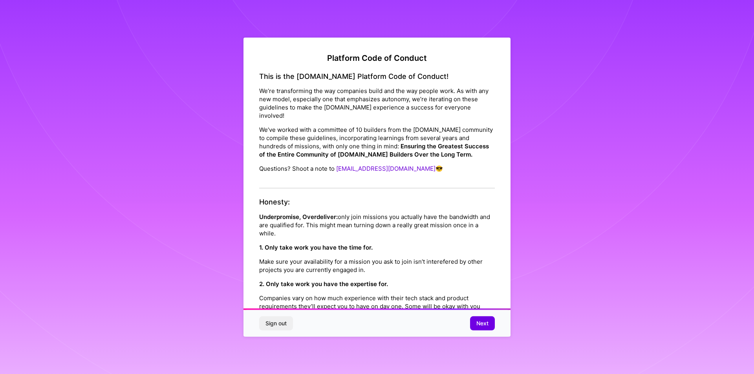  What do you see at coordinates (299, 216) in the screenshot?
I see `strong: Underpromise, Overdeliver:` at bounding box center [299, 216].